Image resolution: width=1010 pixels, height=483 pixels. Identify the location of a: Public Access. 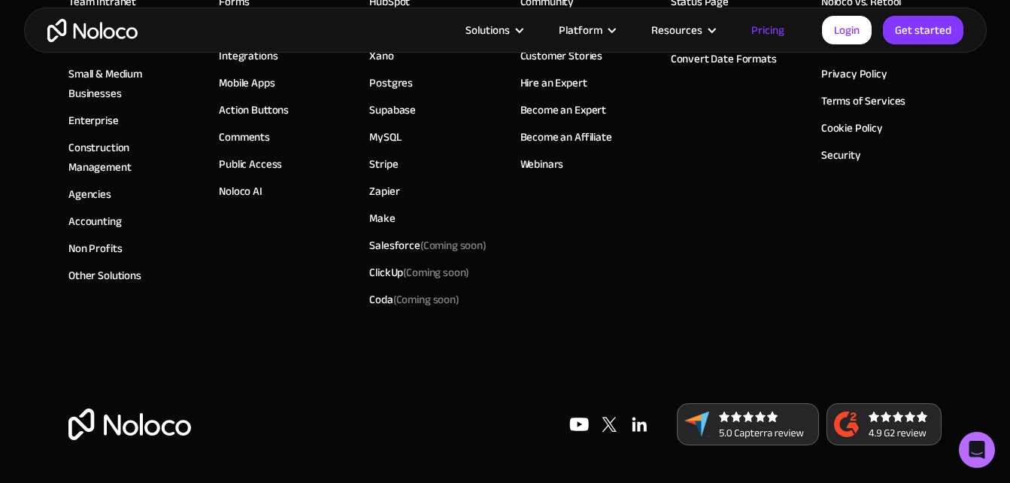
(251, 164).